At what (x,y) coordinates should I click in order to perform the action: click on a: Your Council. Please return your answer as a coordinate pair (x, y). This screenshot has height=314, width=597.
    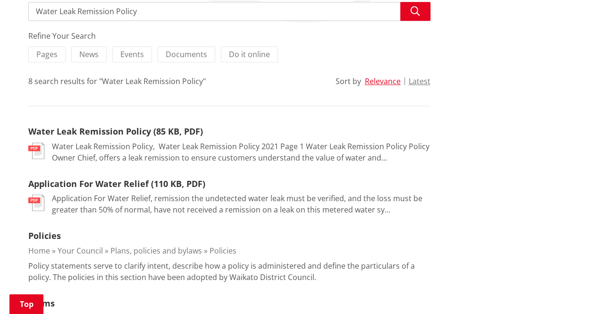
    Looking at the image, I should click on (80, 251).